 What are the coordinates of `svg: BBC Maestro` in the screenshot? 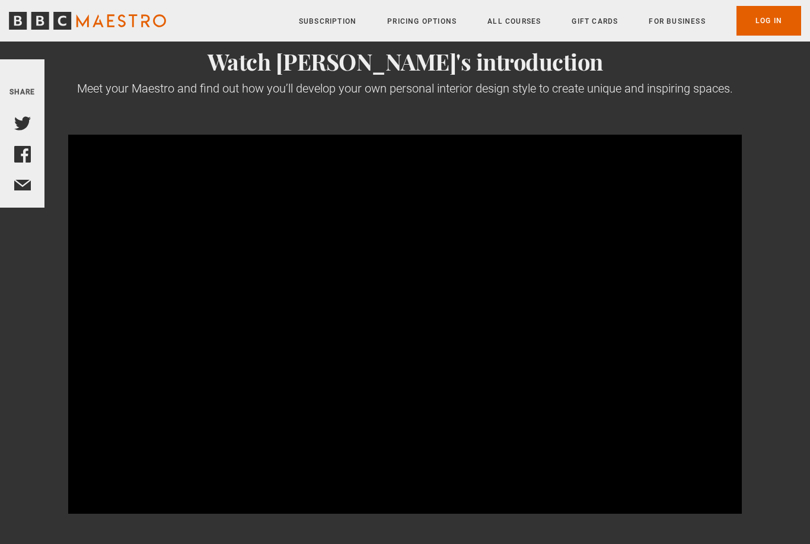 It's located at (87, 21).